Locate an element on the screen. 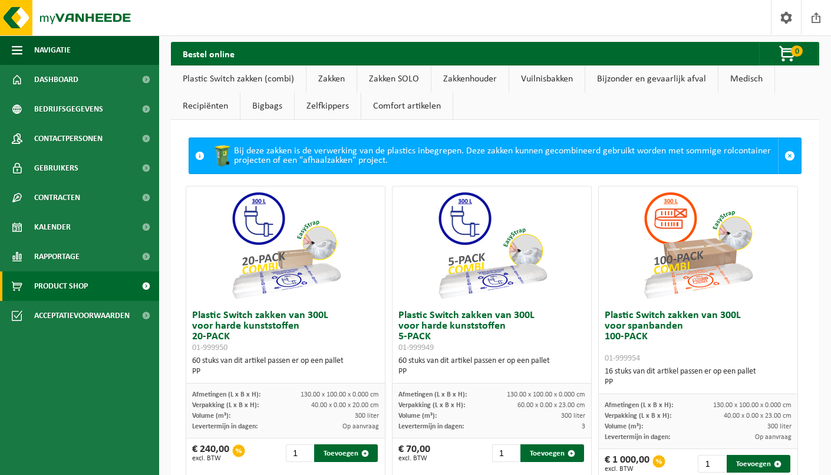 The height and width of the screenshot is (475, 831). span: Contactpersonen is located at coordinates (68, 139).